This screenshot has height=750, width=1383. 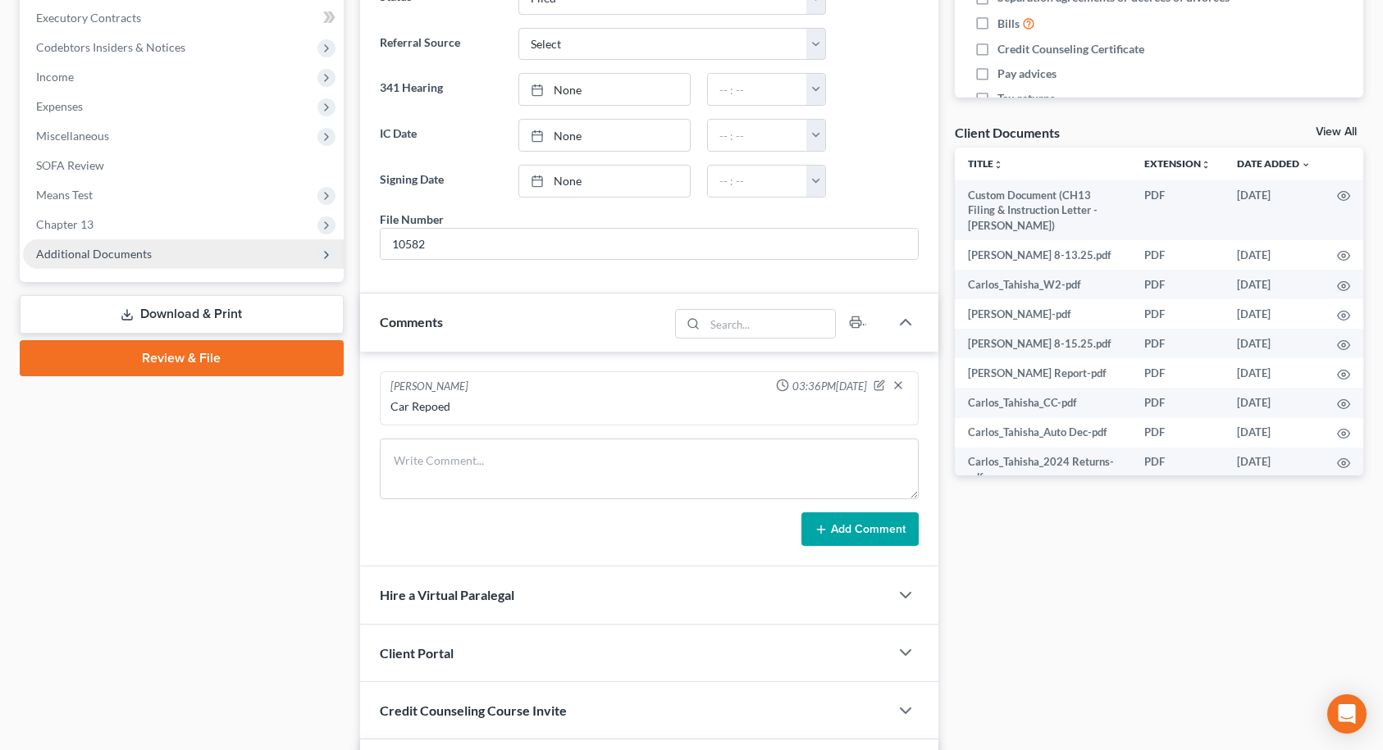 What do you see at coordinates (64, 194) in the screenshot?
I see `span: Means Test` at bounding box center [64, 194].